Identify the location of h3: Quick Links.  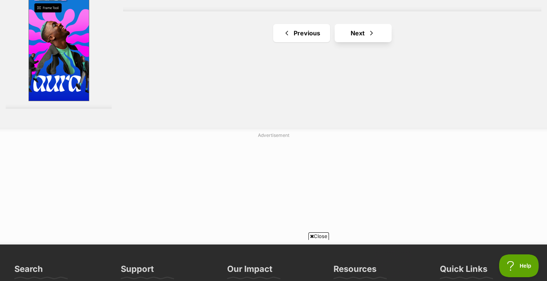
(463, 271).